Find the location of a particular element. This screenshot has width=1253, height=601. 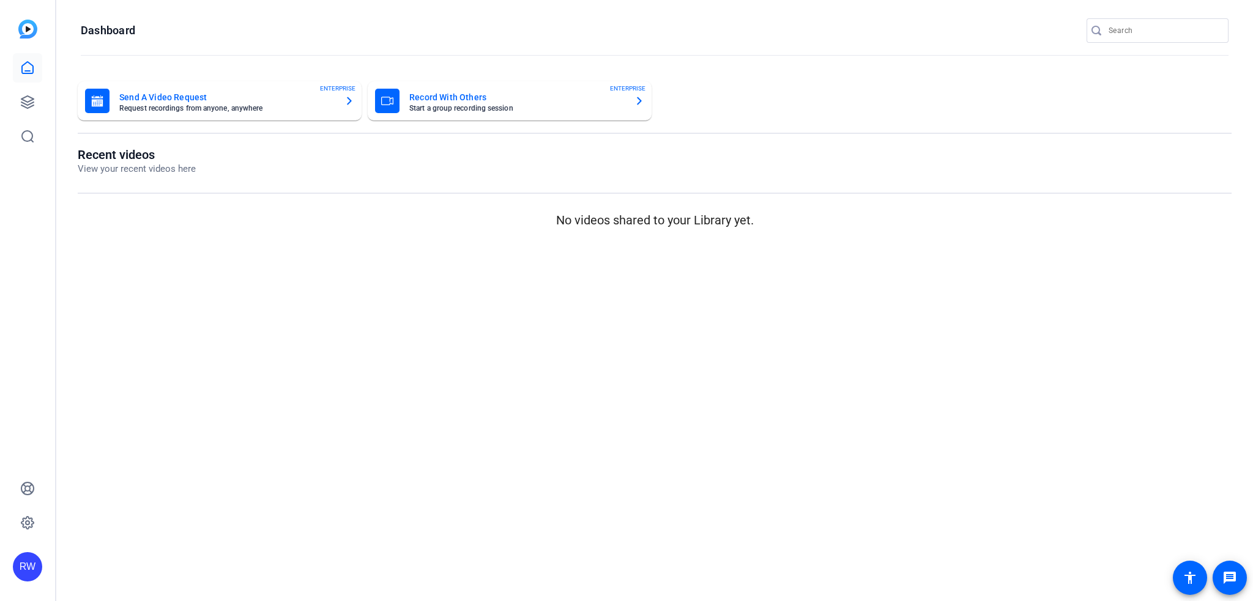

h1: Dashboard is located at coordinates (108, 31).